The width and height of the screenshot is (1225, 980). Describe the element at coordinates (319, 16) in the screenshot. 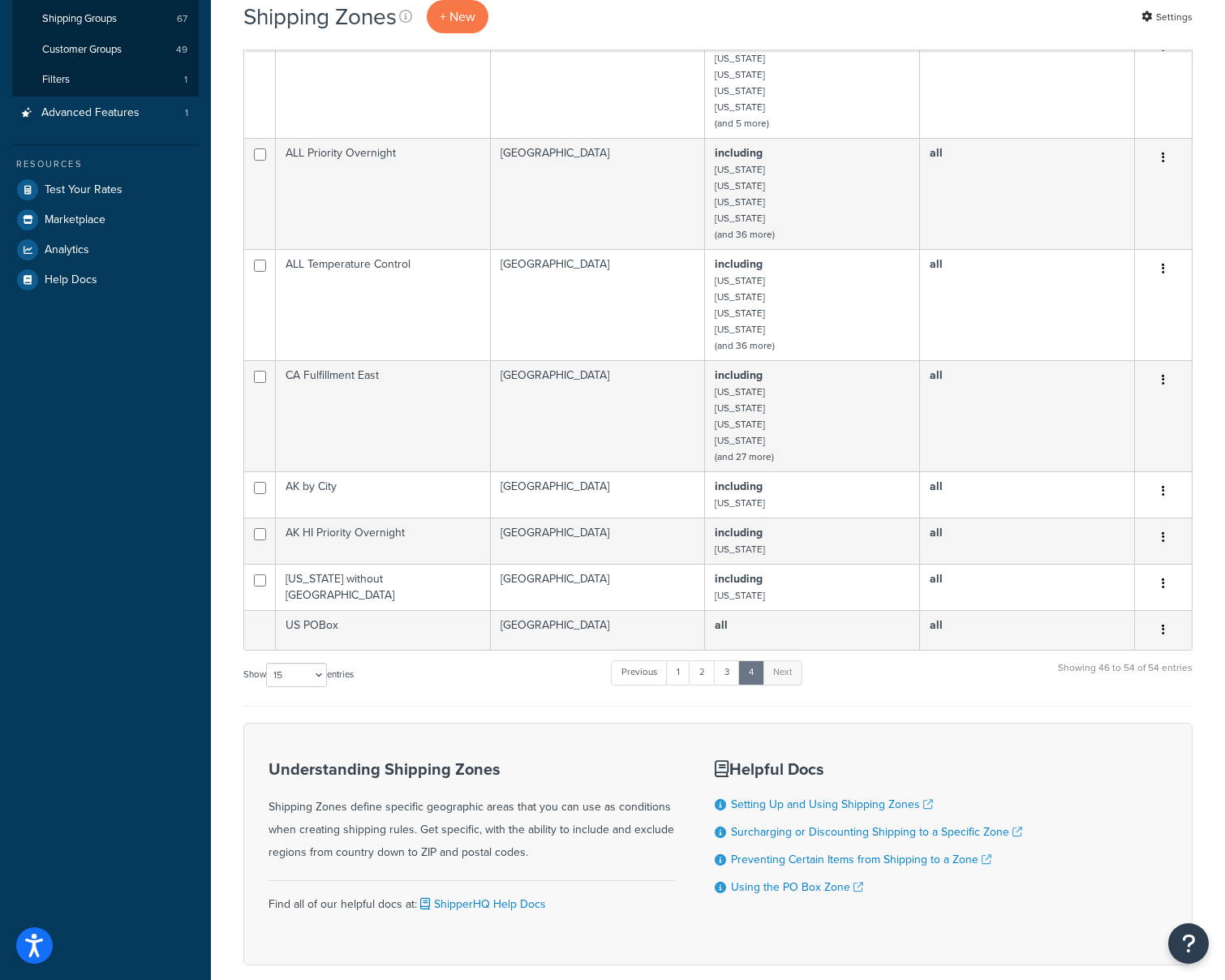

I see `h1: Shipping Zones` at that location.